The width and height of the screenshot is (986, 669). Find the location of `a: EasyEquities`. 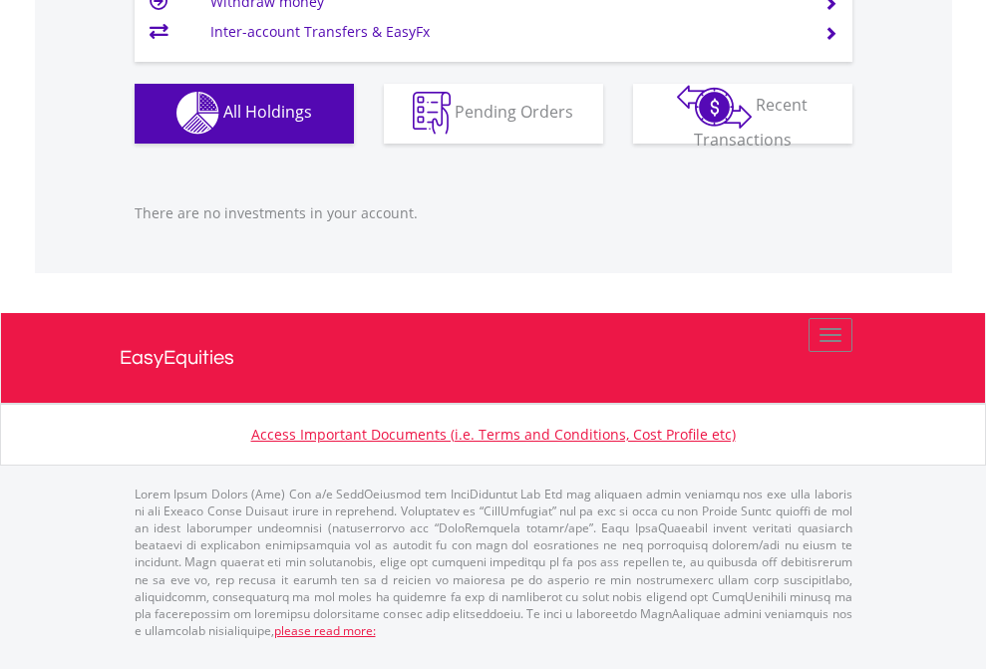

a: EasyEquities is located at coordinates (493, 358).